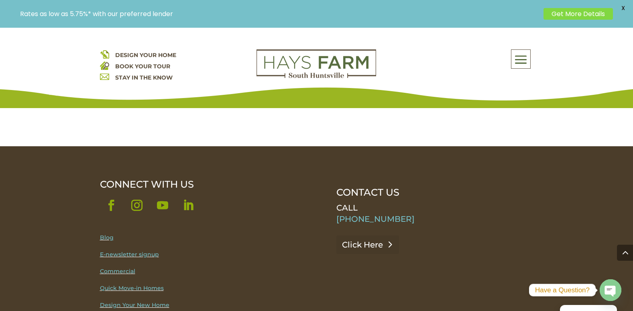 The image size is (633, 311). Describe the element at coordinates (431, 192) in the screenshot. I see `p: CONTACT US` at that location.